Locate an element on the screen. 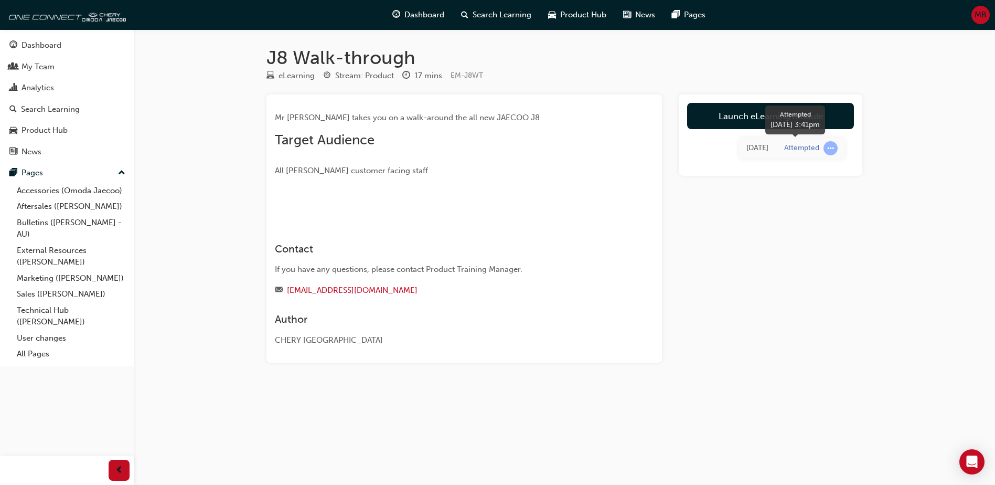 This screenshot has height=485, width=995. div: News is located at coordinates (31, 152).